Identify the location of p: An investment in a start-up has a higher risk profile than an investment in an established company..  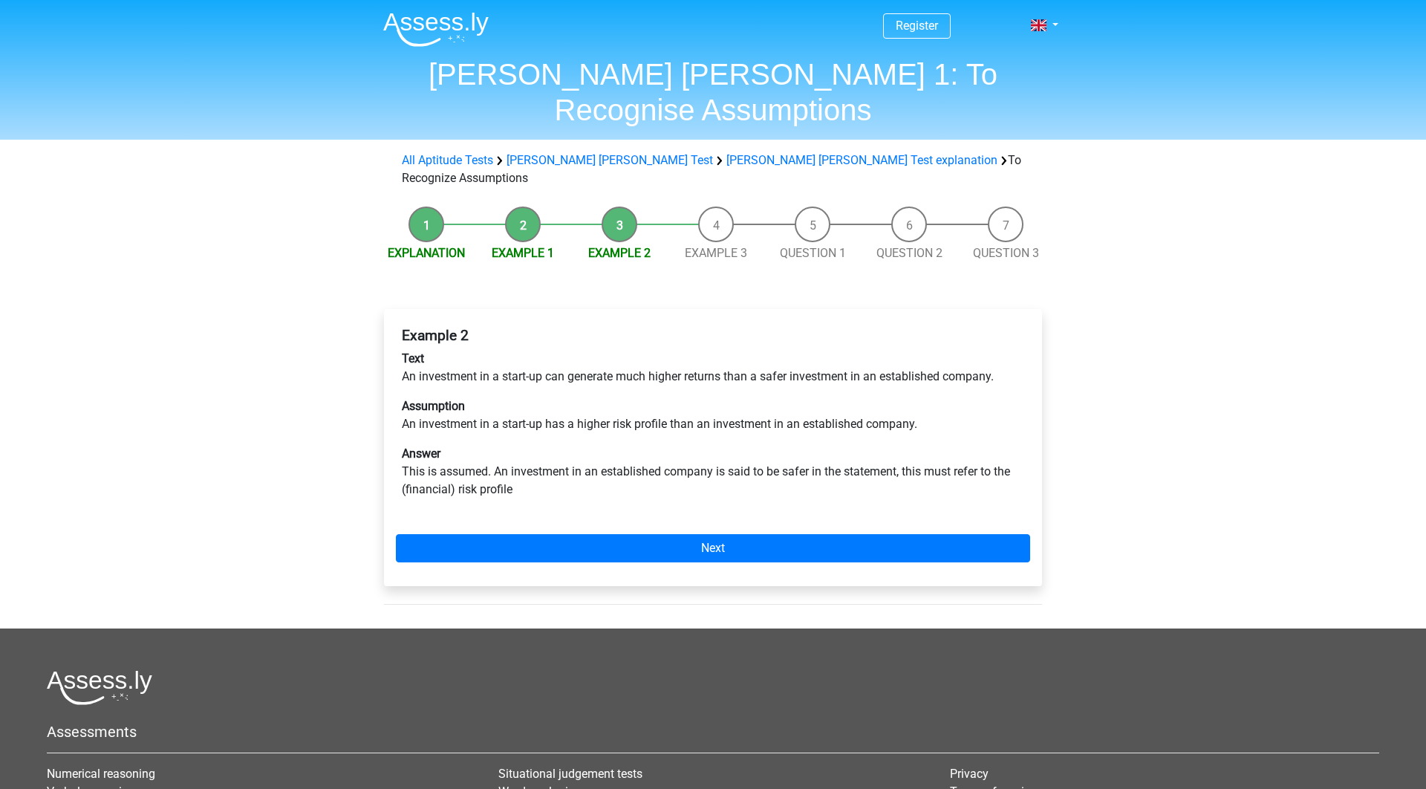
(713, 415).